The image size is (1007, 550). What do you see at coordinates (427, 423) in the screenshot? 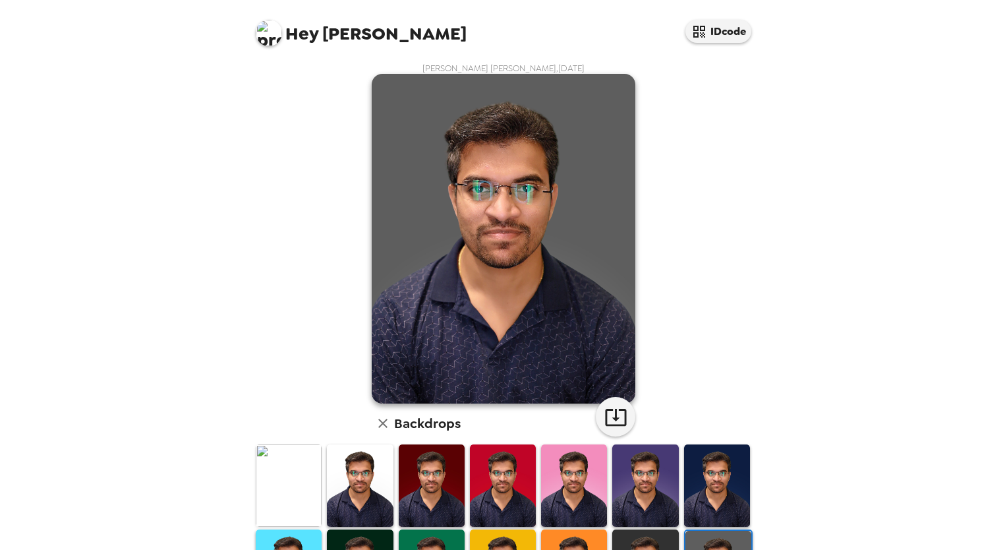
I see `h6: Backdrops` at bounding box center [427, 423].